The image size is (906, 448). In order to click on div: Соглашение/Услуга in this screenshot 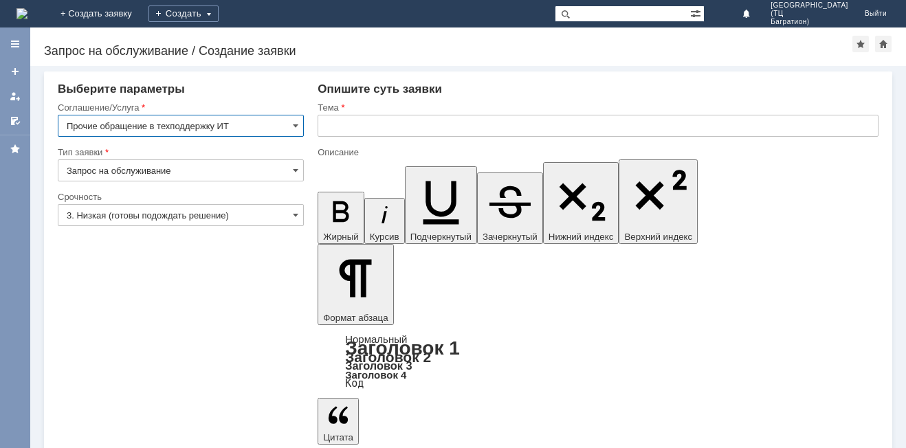, I will do `click(179, 107)`.